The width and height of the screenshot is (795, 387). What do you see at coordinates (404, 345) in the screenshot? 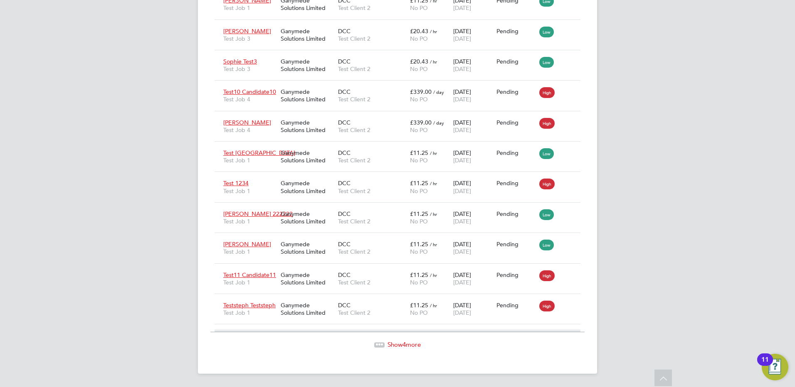
I see `span: 4` at bounding box center [404, 345].